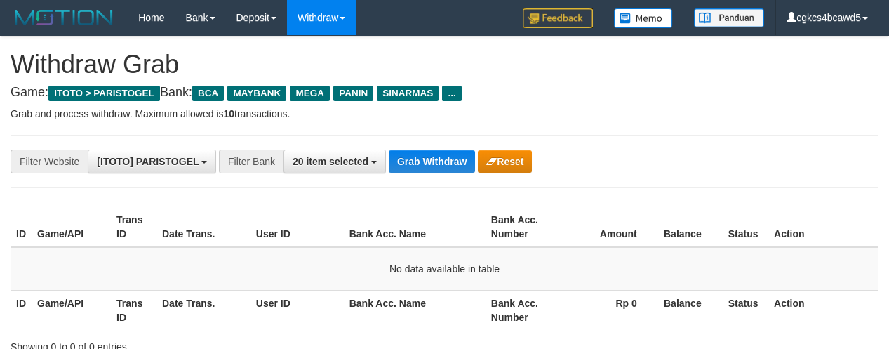 This screenshot has height=349, width=889. Describe the element at coordinates (257, 93) in the screenshot. I see `span: MAYBANK` at that location.